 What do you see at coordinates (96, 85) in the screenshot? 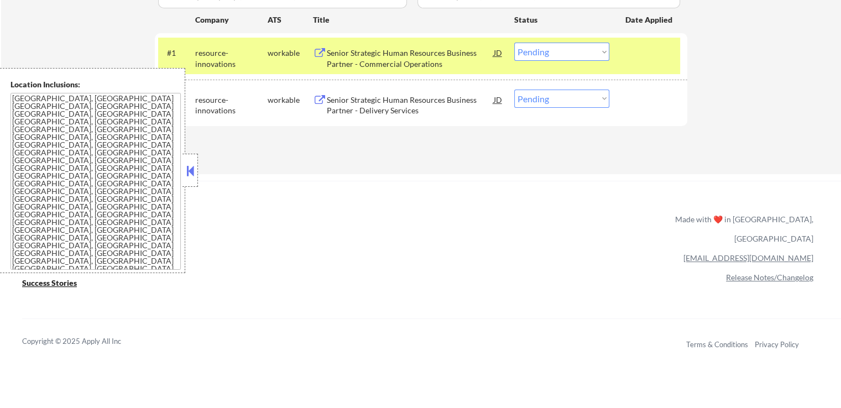
I see `div: Location Inclusions:` at bounding box center [96, 85].